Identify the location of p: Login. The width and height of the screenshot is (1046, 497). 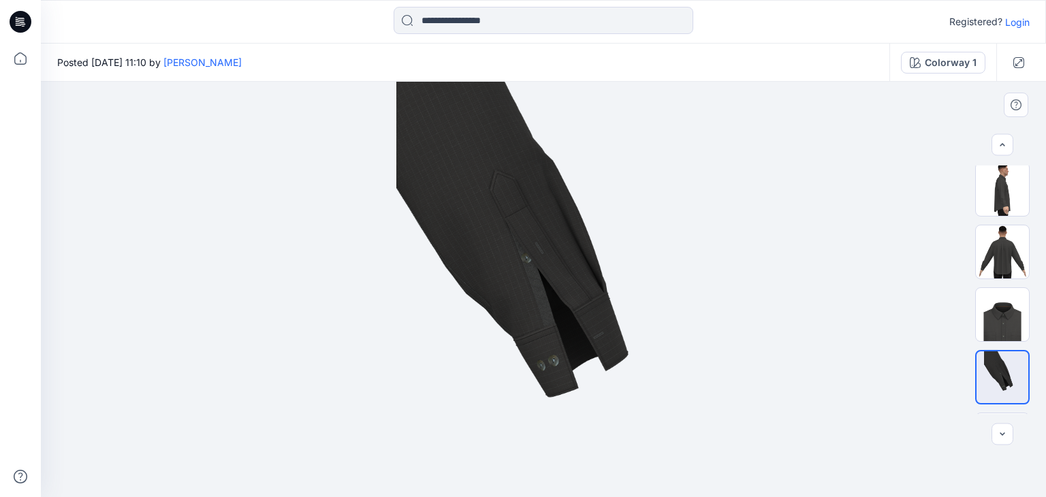
(1017, 22).